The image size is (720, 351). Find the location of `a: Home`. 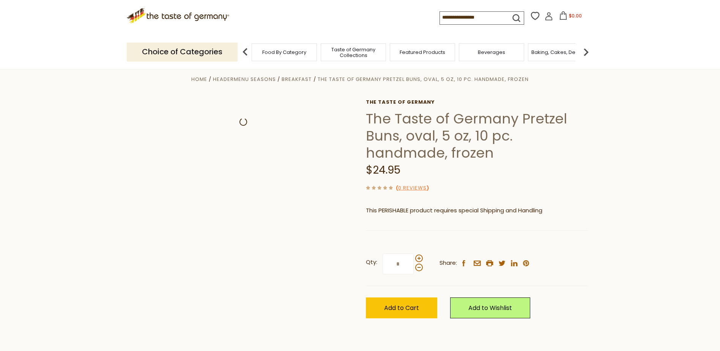

a: Home is located at coordinates (199, 79).